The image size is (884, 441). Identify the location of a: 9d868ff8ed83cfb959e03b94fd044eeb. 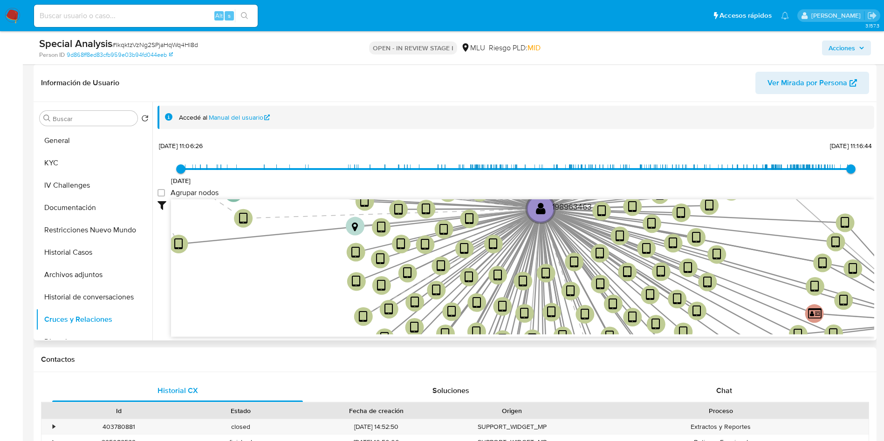
(120, 55).